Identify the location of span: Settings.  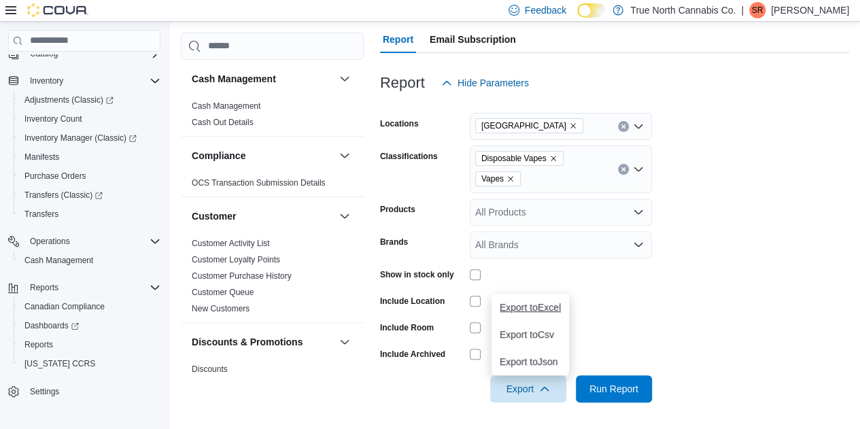
(92, 391).